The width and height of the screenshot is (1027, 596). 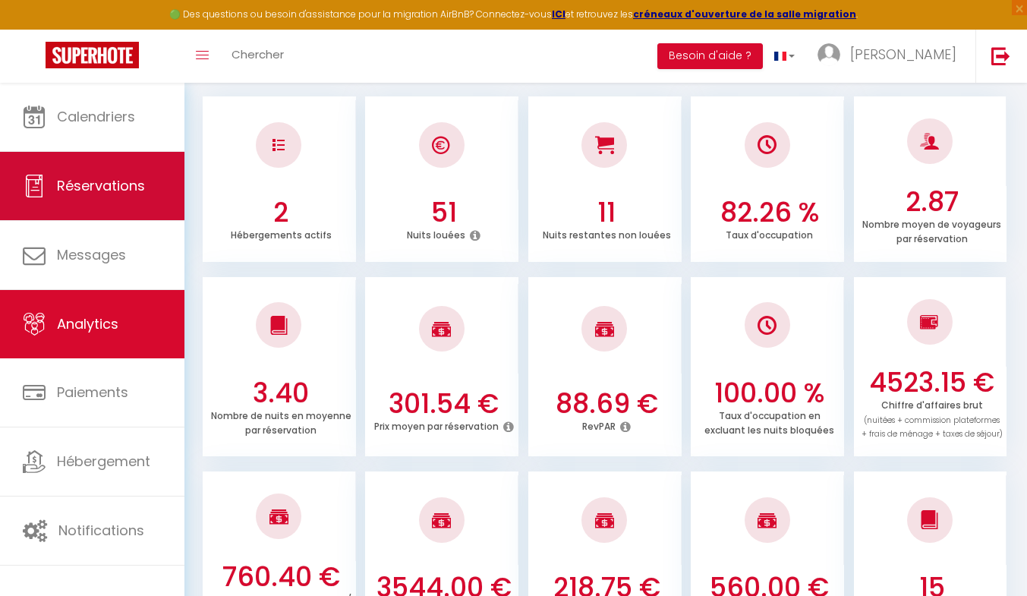 I want to click on h3: 11, so click(x=606, y=213).